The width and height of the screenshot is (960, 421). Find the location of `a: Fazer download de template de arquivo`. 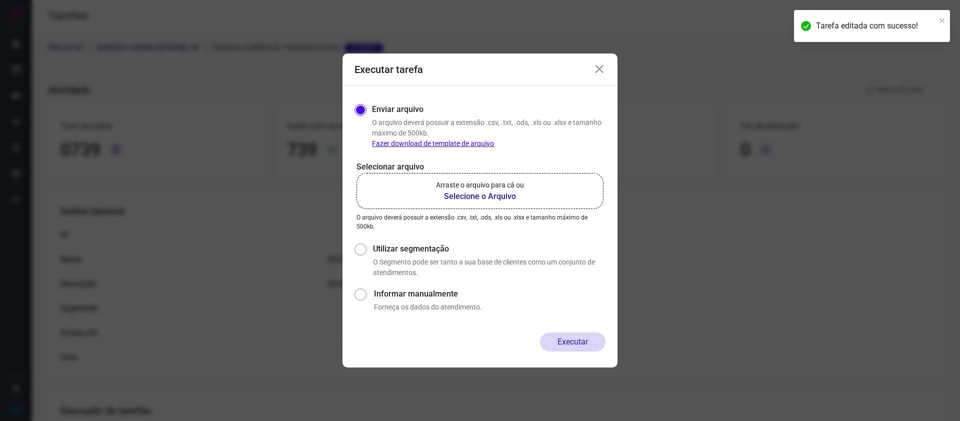

a: Fazer download de template de arquivo is located at coordinates (433, 143).